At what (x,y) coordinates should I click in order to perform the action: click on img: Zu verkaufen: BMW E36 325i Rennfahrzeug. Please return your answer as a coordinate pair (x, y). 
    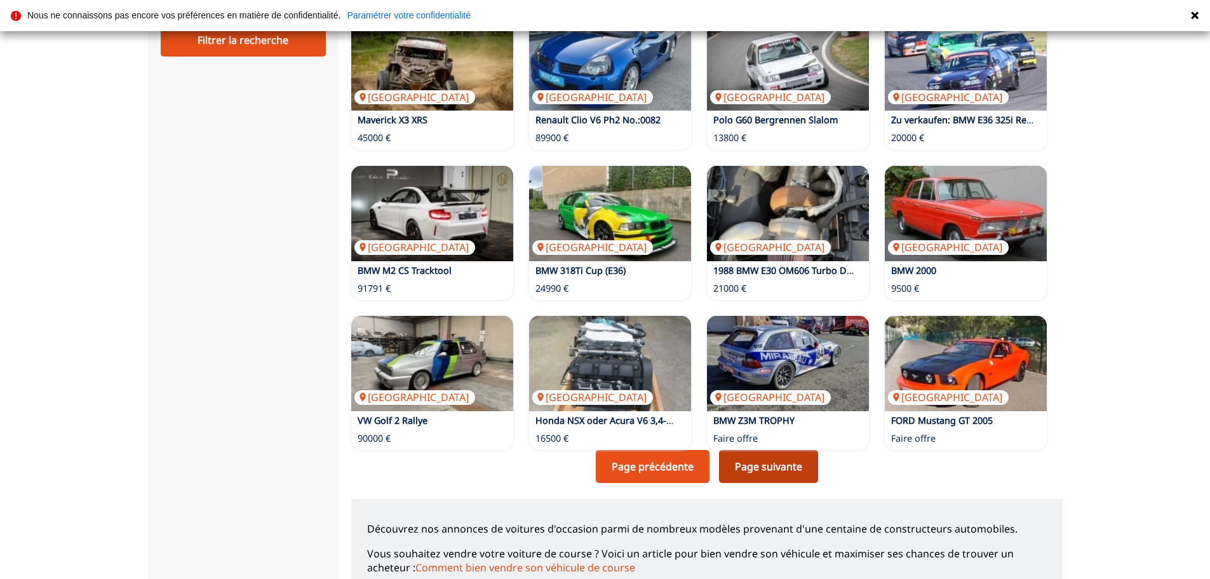
    Looking at the image, I should click on (966, 63).